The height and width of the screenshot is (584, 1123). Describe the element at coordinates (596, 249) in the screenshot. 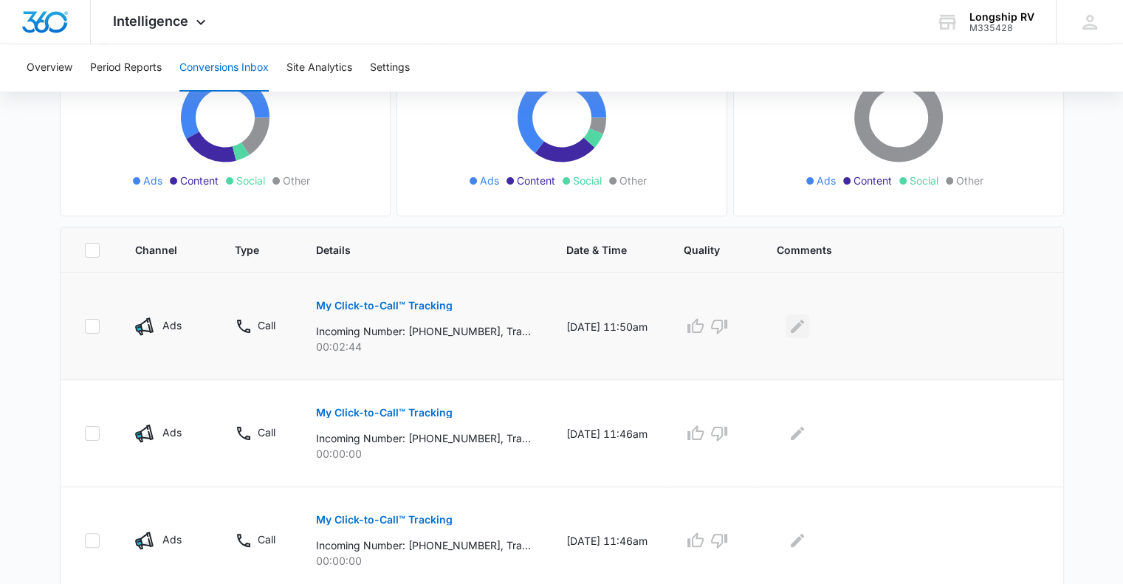

I see `span: Date & Time` at that location.